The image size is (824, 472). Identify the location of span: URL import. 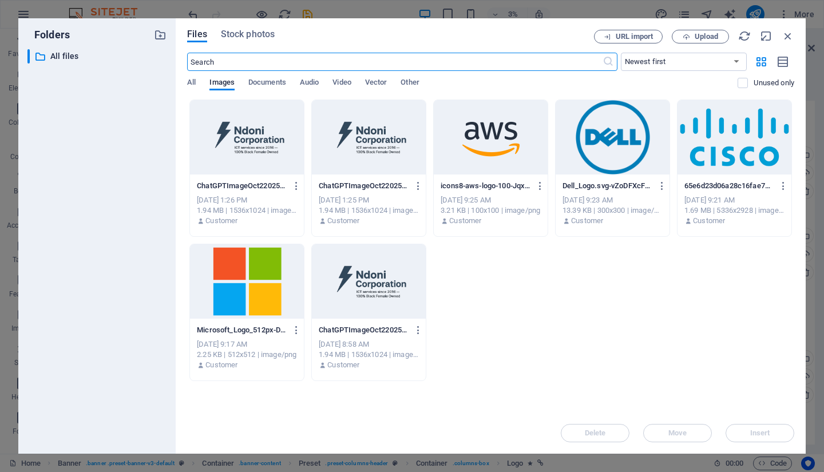
(634, 37).